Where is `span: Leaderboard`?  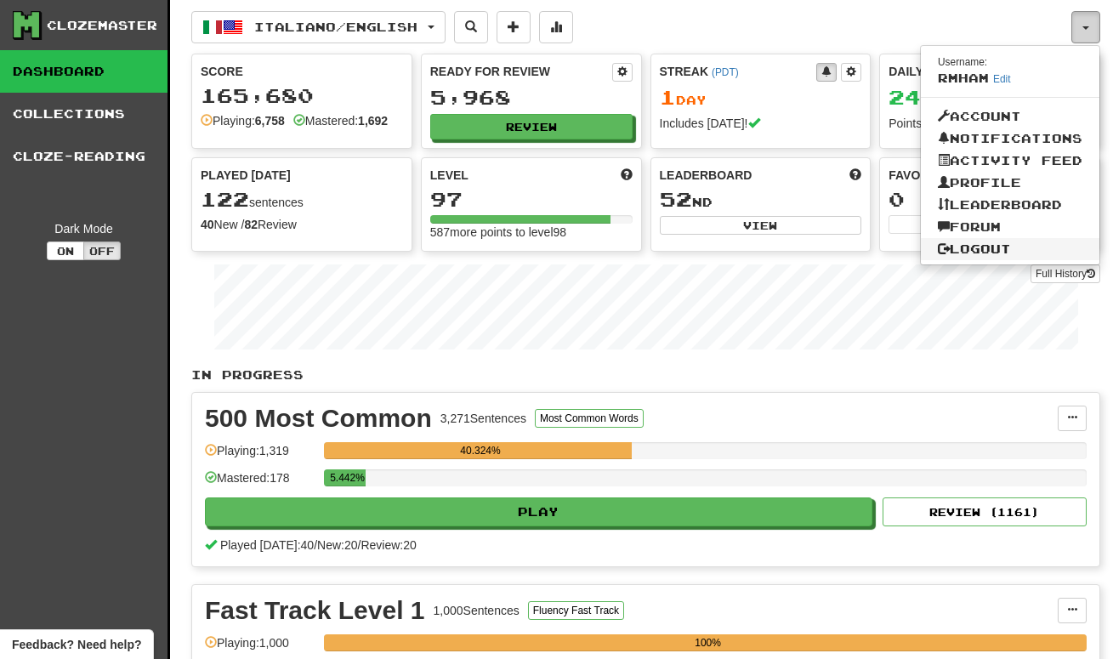
span: Leaderboard is located at coordinates (706, 175).